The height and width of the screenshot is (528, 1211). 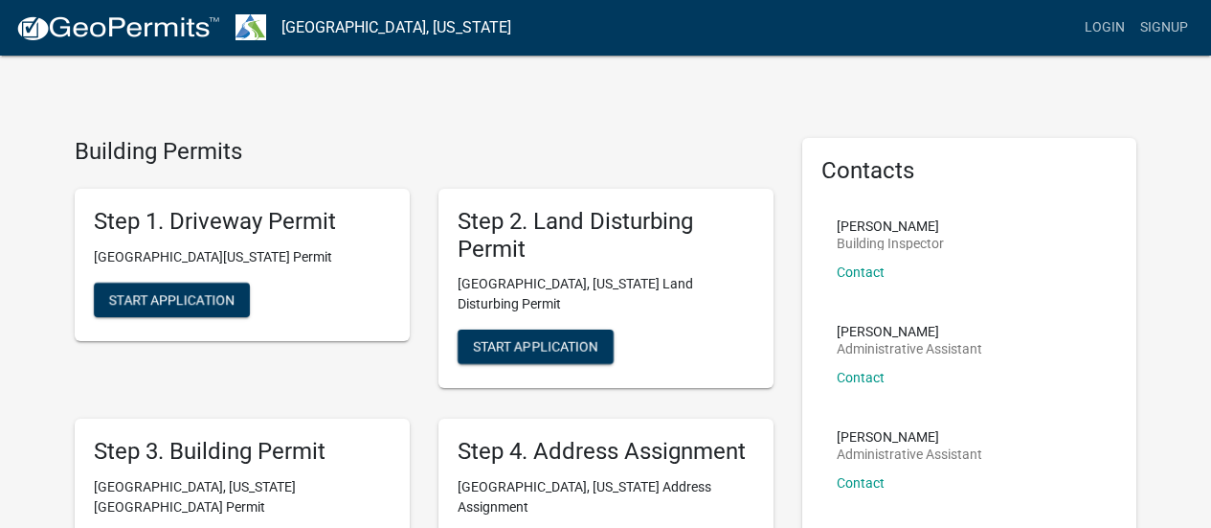 I want to click on h5: Step 4. Address Assignment, so click(x=606, y=451).